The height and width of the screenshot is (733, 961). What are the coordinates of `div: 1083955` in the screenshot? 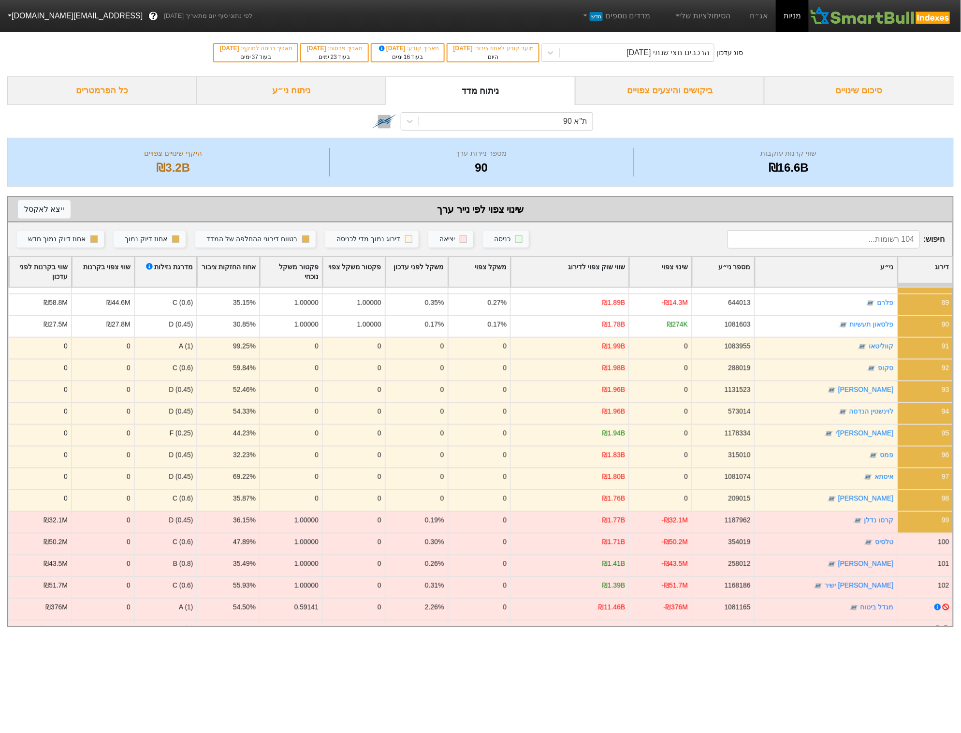 It's located at (738, 346).